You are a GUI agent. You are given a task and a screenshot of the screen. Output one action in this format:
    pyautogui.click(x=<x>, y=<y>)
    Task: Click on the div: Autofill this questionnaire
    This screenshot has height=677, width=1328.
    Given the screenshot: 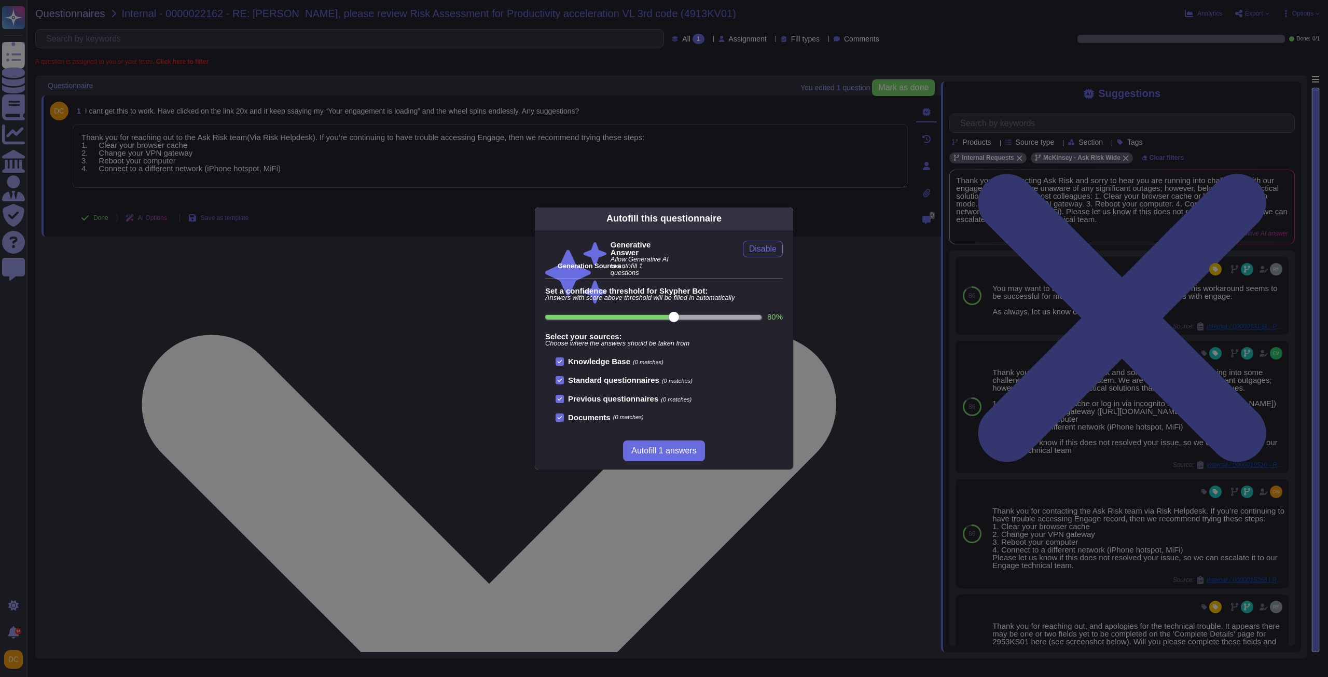 What is the action you would take?
    pyautogui.click(x=664, y=218)
    